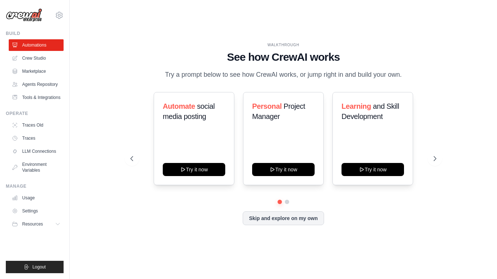 The height and width of the screenshot is (279, 497). I want to click on div: Build, so click(35, 33).